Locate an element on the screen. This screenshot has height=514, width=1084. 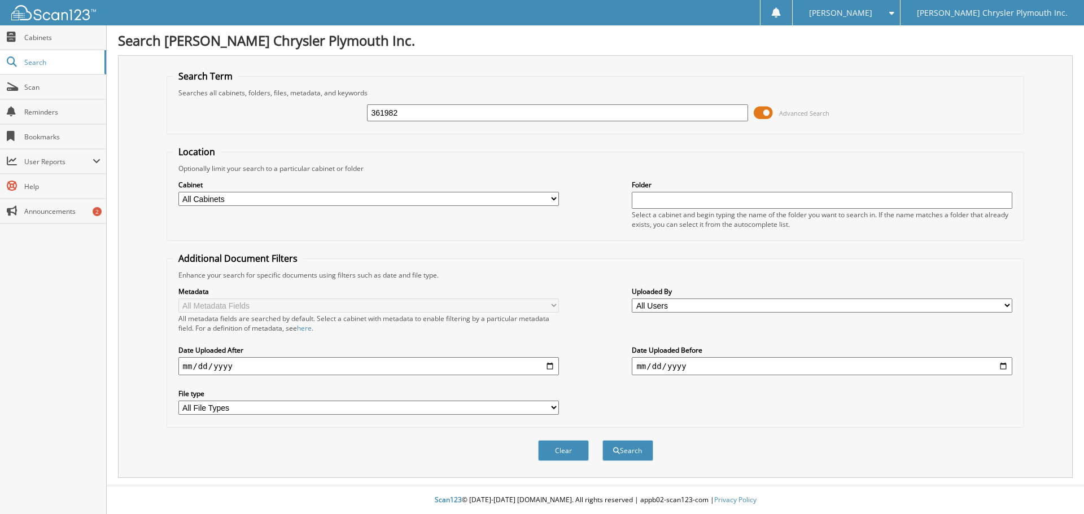
span: Scan123 is located at coordinates (448, 500).